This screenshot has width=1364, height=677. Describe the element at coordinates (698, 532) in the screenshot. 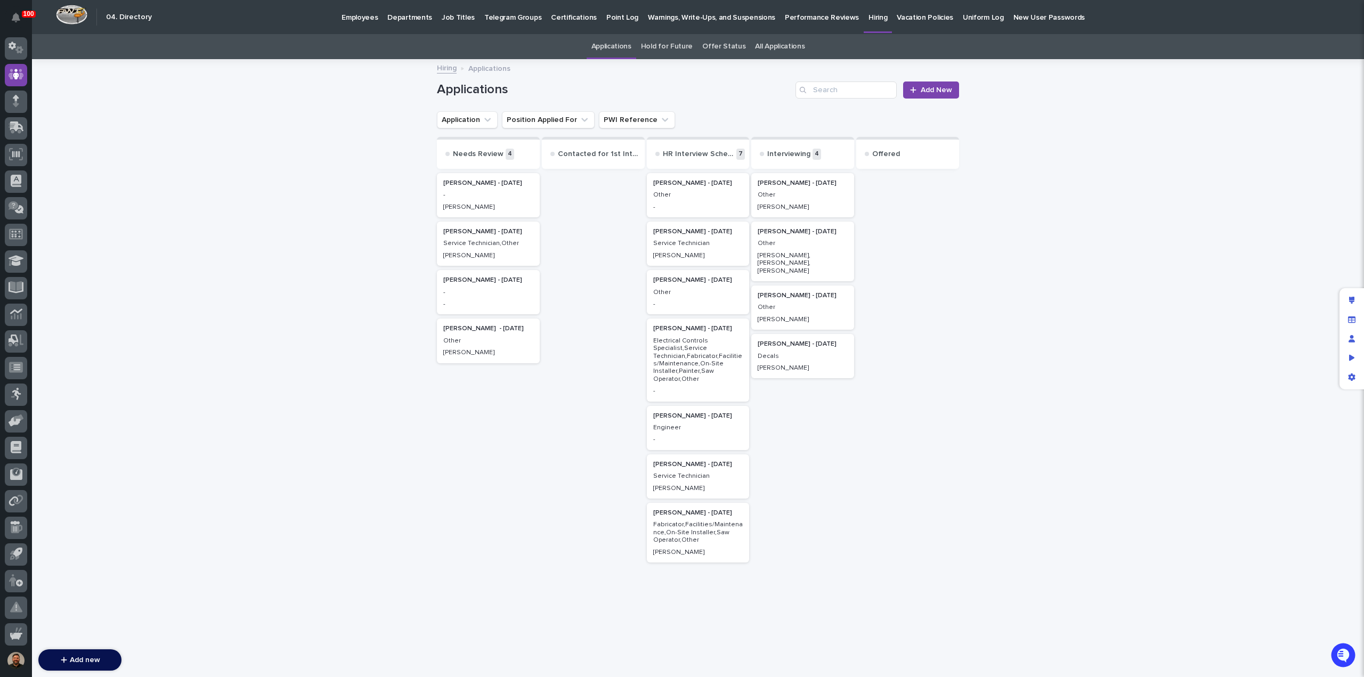

I see `p: Fabricator,Facilities/Maintenance,On-Site Installer,Saw Operator,Other` at that location.